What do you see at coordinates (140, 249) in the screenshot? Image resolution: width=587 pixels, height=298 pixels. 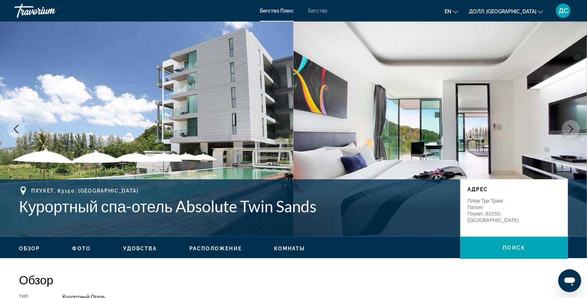 I see `button: Удобства` at bounding box center [140, 249].